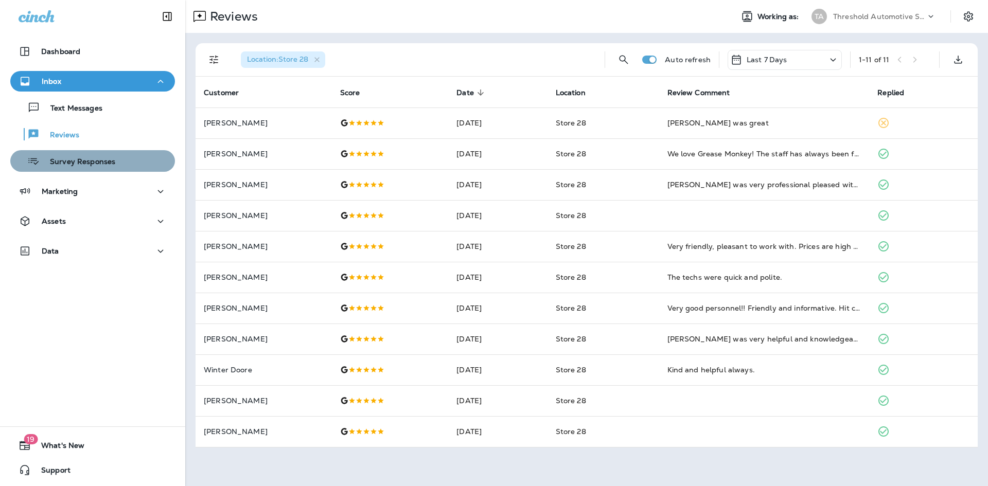  Describe the element at coordinates (58, 448) in the screenshot. I see `span: What's New` at that location.